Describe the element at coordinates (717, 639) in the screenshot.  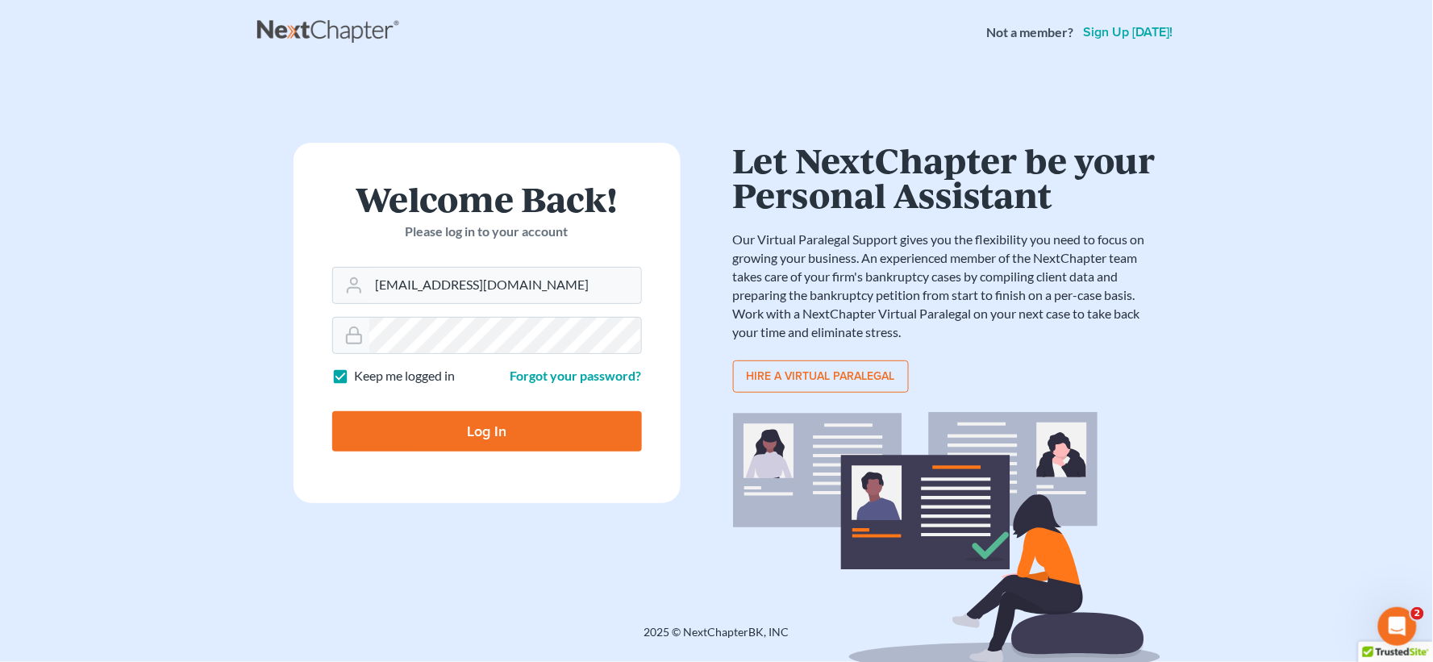
I see `div: 2025 © NextChapterBK, INC` at that location.